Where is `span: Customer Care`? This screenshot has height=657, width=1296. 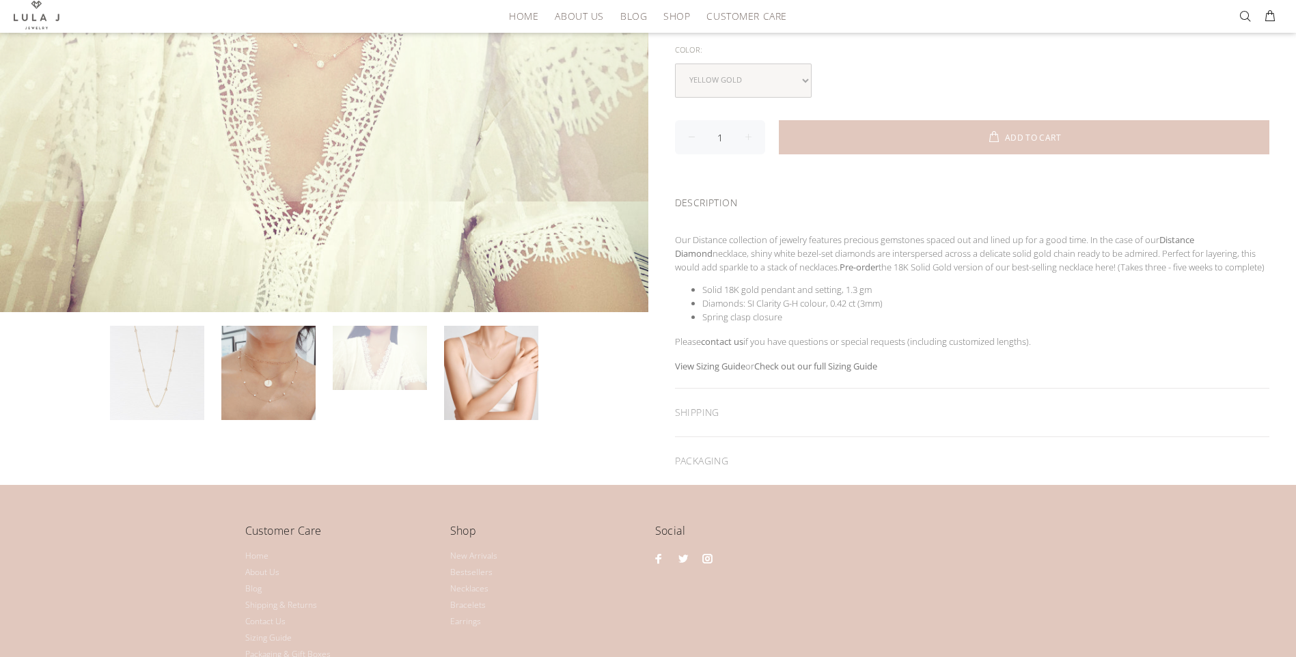
span: Customer Care is located at coordinates (746, 16).